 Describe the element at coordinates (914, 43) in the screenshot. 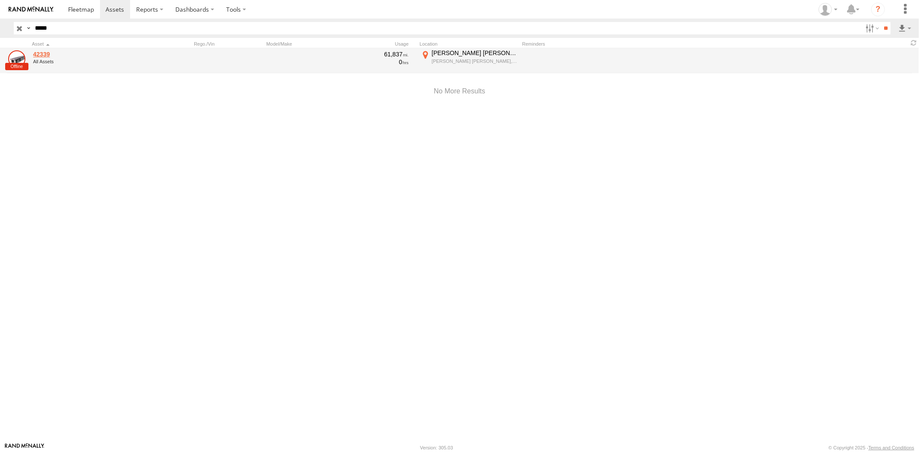

I see `span: Refresh` at that location.